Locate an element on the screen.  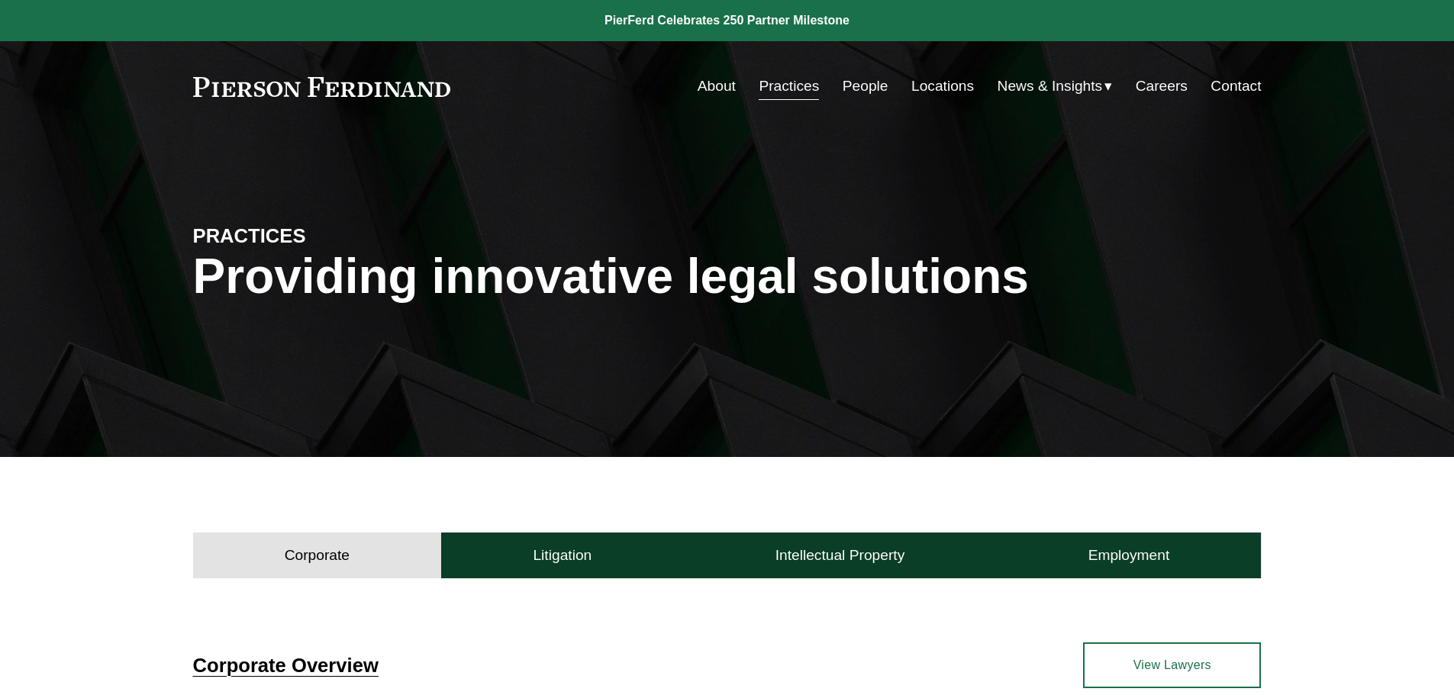
a: folder dropdown is located at coordinates (1055, 86).